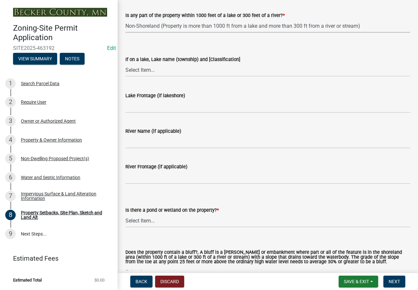 The image size is (418, 290). Describe the element at coordinates (34, 102) in the screenshot. I see `div: Require User` at that location.